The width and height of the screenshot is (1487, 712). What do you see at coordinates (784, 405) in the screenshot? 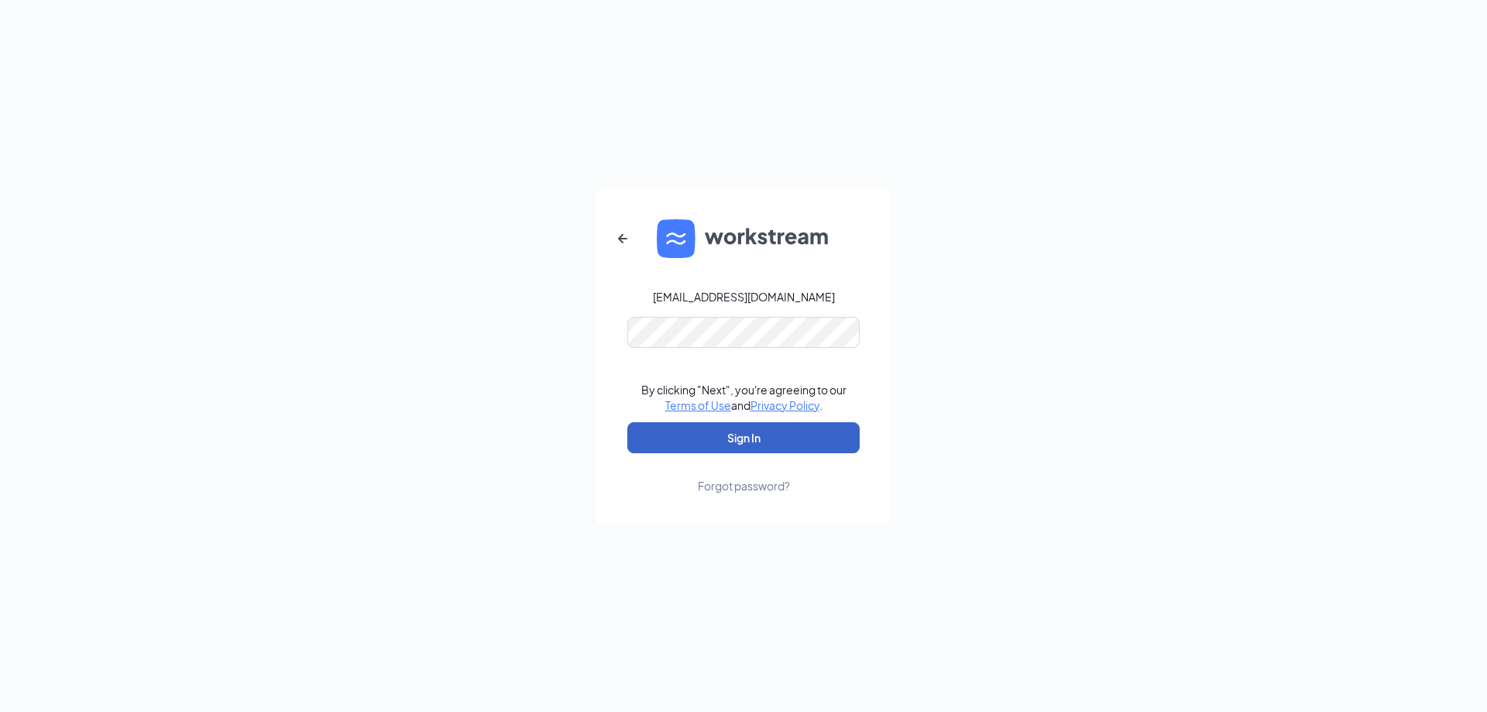
I see `a: Privacy Policy` at bounding box center [784, 405].